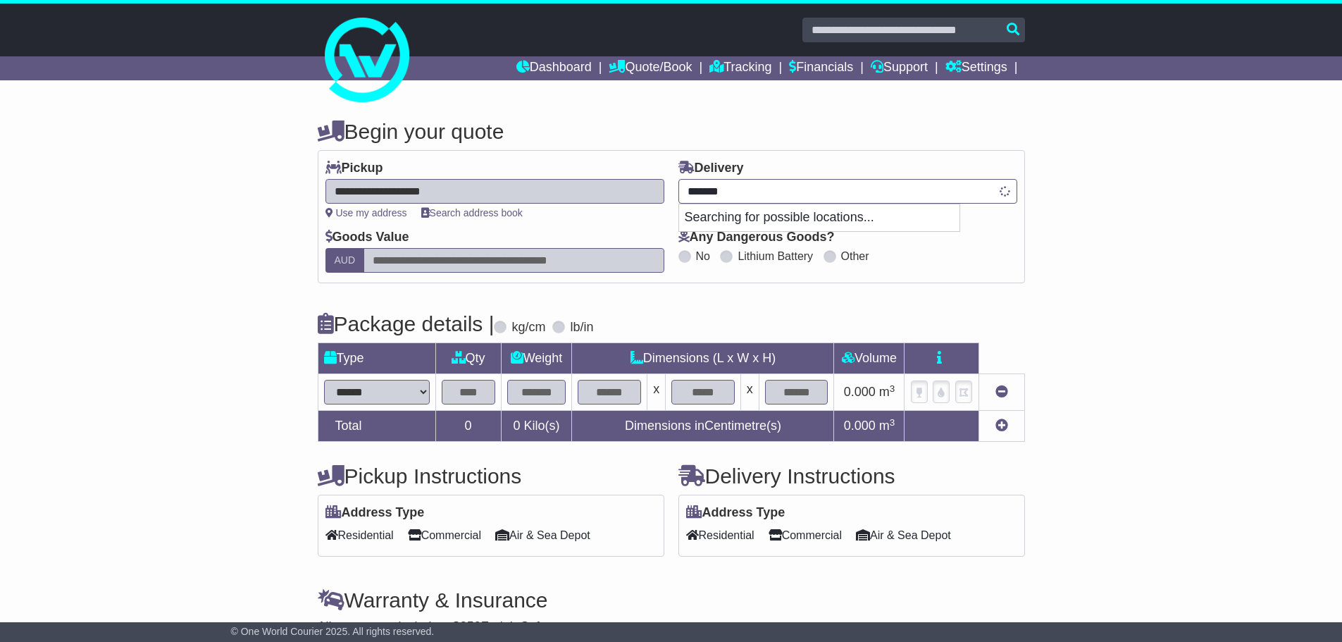 The width and height of the screenshot is (1342, 642). What do you see at coordinates (703, 256) in the screenshot?
I see `label: No` at bounding box center [703, 256].